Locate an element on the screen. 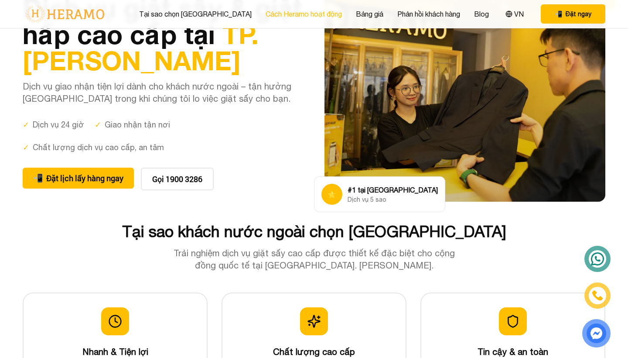  span: Đặt ngay is located at coordinates (578, 14).